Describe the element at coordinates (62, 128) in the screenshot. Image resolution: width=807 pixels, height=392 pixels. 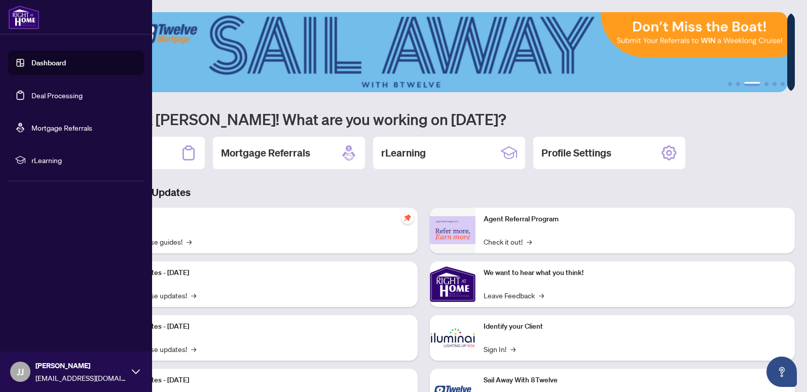
I see `a: Mortgage Referrals` at that location.